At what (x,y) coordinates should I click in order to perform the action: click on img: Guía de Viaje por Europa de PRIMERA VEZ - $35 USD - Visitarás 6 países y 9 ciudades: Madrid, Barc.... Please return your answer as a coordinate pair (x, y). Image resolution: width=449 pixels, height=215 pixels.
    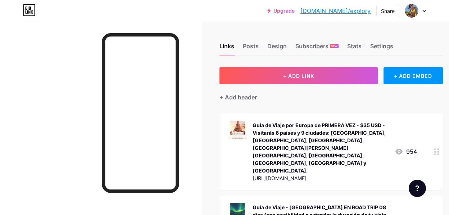
    Looking at the image, I should click on (237, 130).